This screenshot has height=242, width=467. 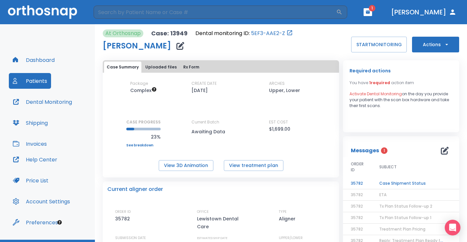 I want to click on span: Tx Plan Status Follow-up 2, so click(x=406, y=206).